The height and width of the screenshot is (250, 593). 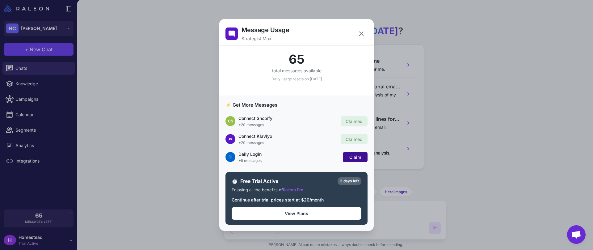 I want to click on h2: Message Usage, so click(x=265, y=30).